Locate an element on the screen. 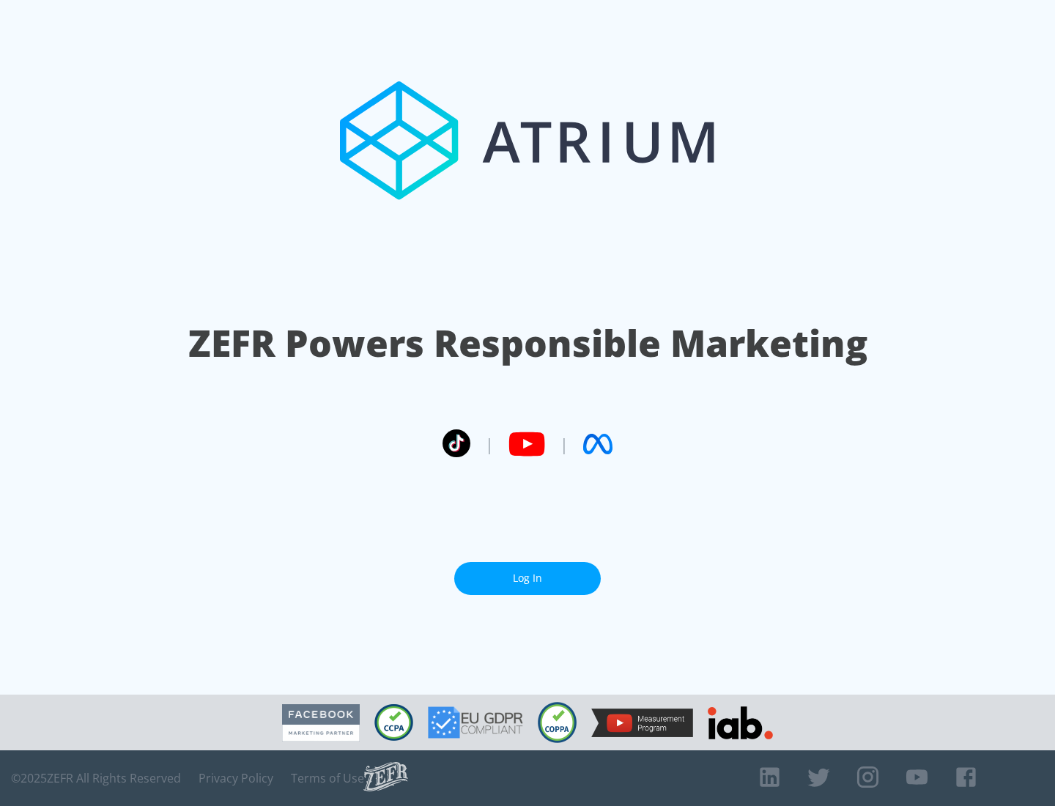  a: Terms of Use is located at coordinates (328, 778).